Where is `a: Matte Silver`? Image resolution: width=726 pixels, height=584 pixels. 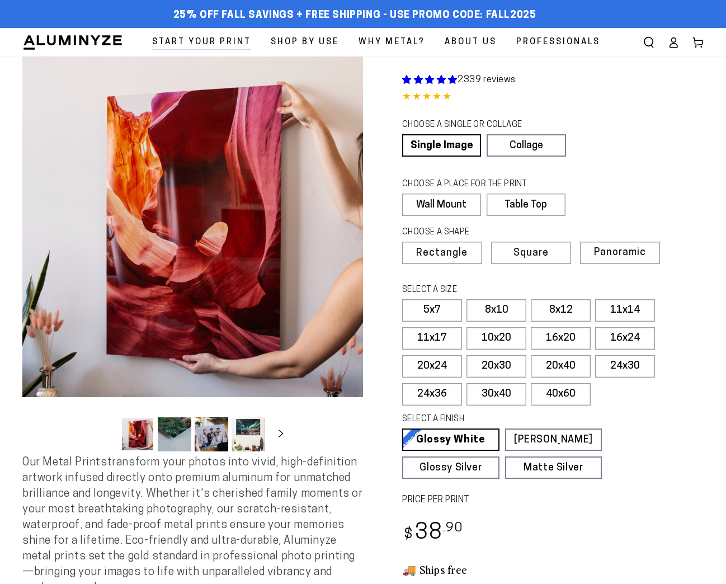
a: Matte Silver is located at coordinates (554, 468).